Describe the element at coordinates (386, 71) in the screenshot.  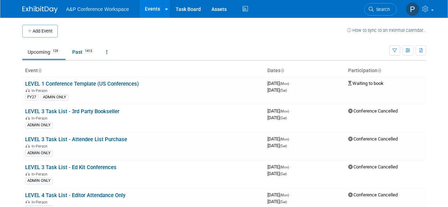
I see `th: Participation` at that location.